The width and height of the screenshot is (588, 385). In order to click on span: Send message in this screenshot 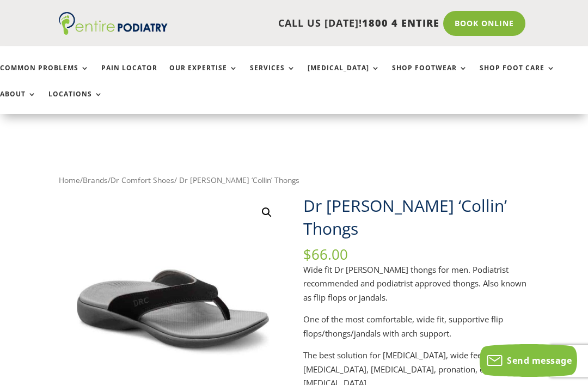, I will do `click(539, 360)`.